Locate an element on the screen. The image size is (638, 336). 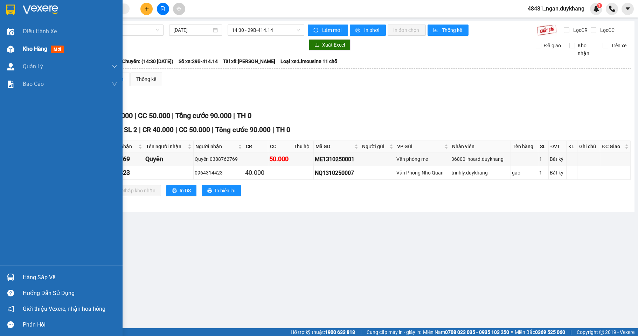
span: VP Gửi is located at coordinates (420, 146).